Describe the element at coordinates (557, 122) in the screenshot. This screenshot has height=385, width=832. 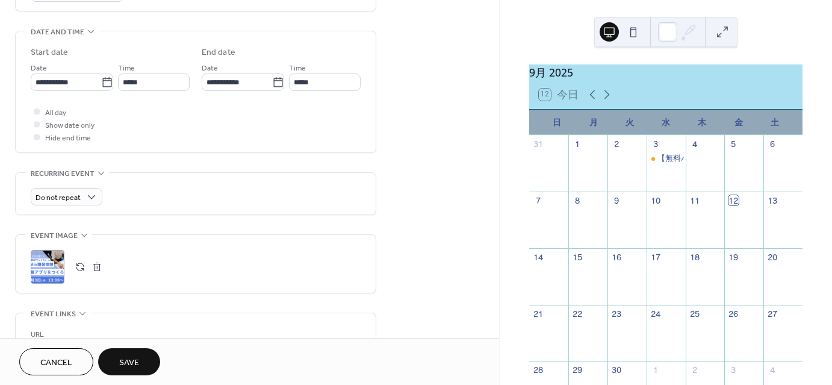
I see `div: 日` at that location.